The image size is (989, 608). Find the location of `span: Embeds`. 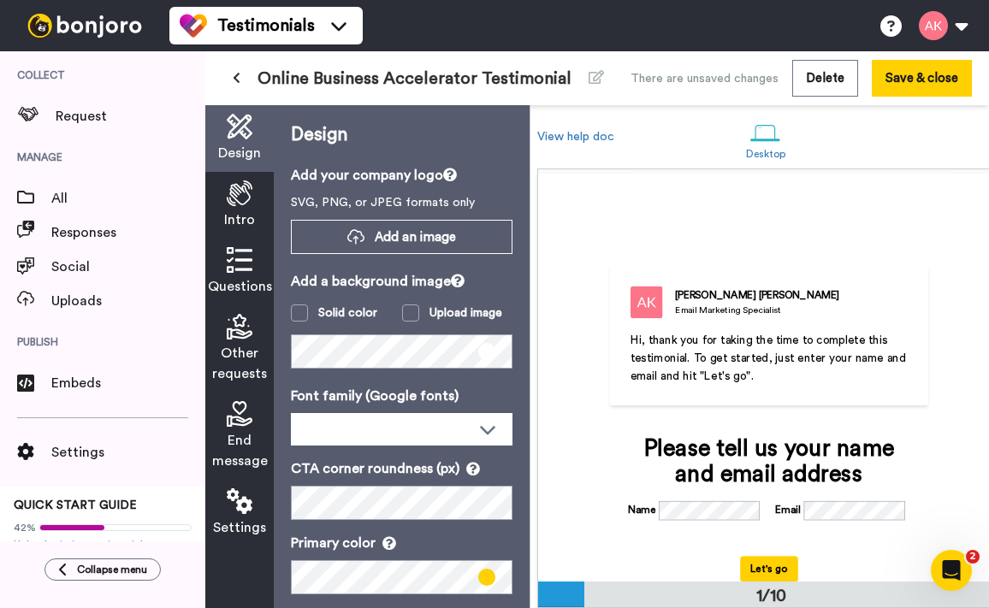

span: Embeds is located at coordinates (128, 383).